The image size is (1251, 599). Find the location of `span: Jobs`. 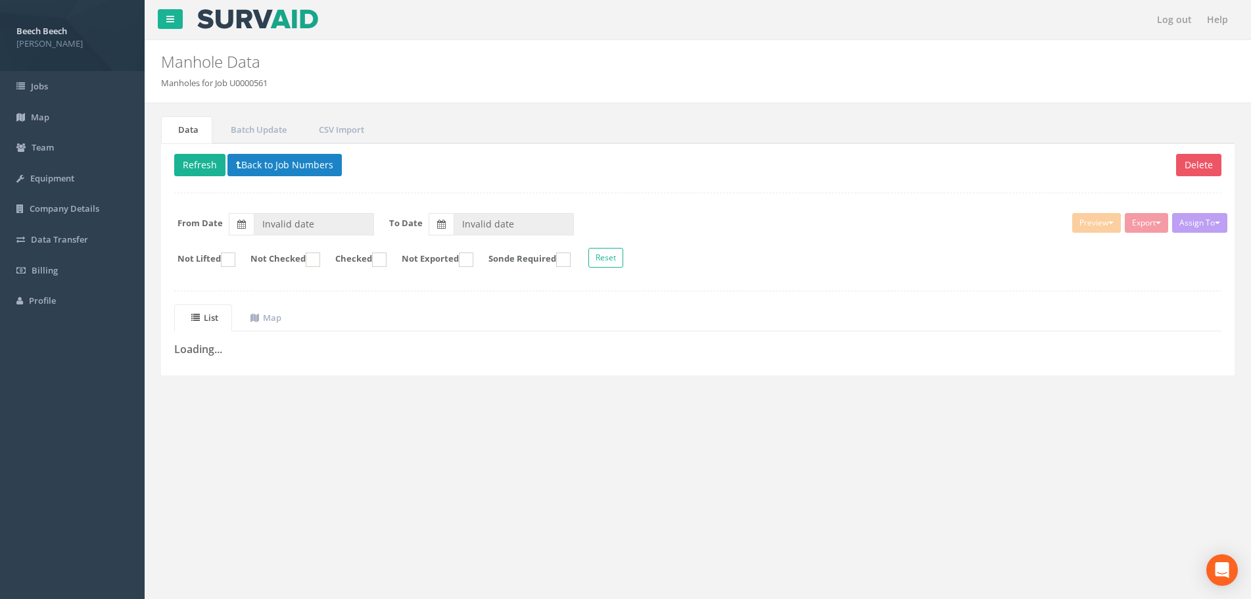

span: Jobs is located at coordinates (39, 86).